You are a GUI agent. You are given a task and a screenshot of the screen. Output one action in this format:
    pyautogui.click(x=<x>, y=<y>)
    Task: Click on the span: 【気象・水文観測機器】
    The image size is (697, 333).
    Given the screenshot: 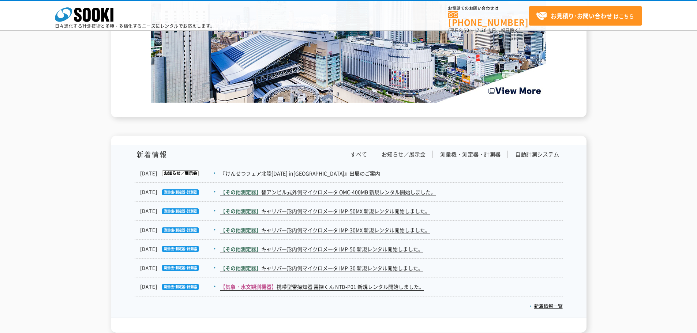 What is the action you would take?
    pyautogui.click(x=248, y=287)
    